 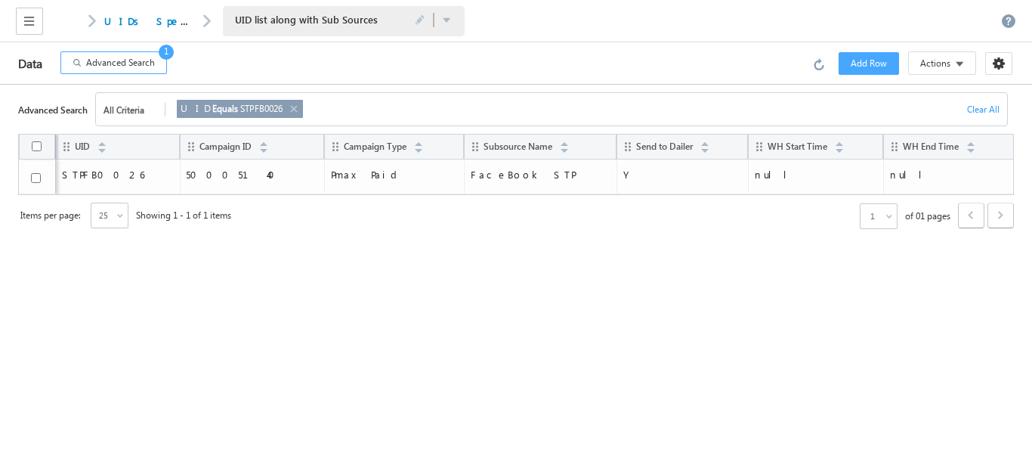 I want to click on button: Click to switch tables, so click(x=447, y=20).